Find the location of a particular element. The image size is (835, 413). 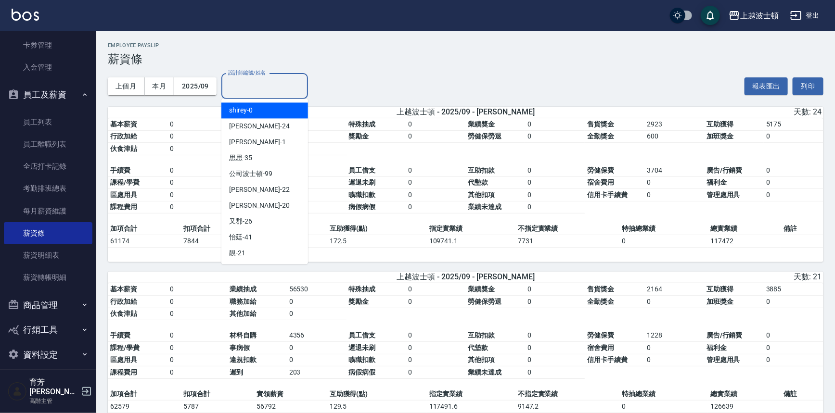

td: 129.5 is located at coordinates (377, 407).